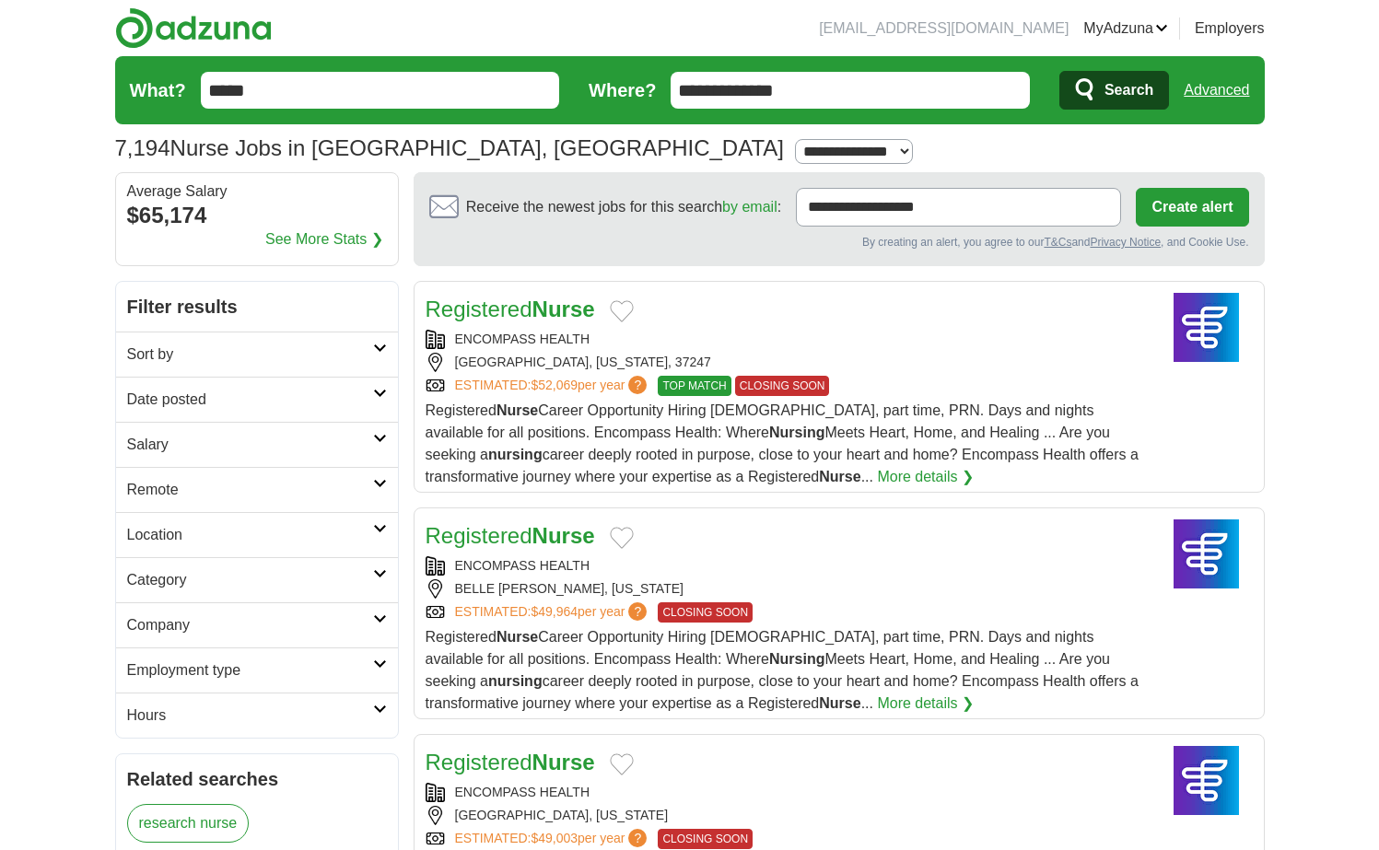 This screenshot has width=1379, height=850. I want to click on a: Sort by, so click(257, 354).